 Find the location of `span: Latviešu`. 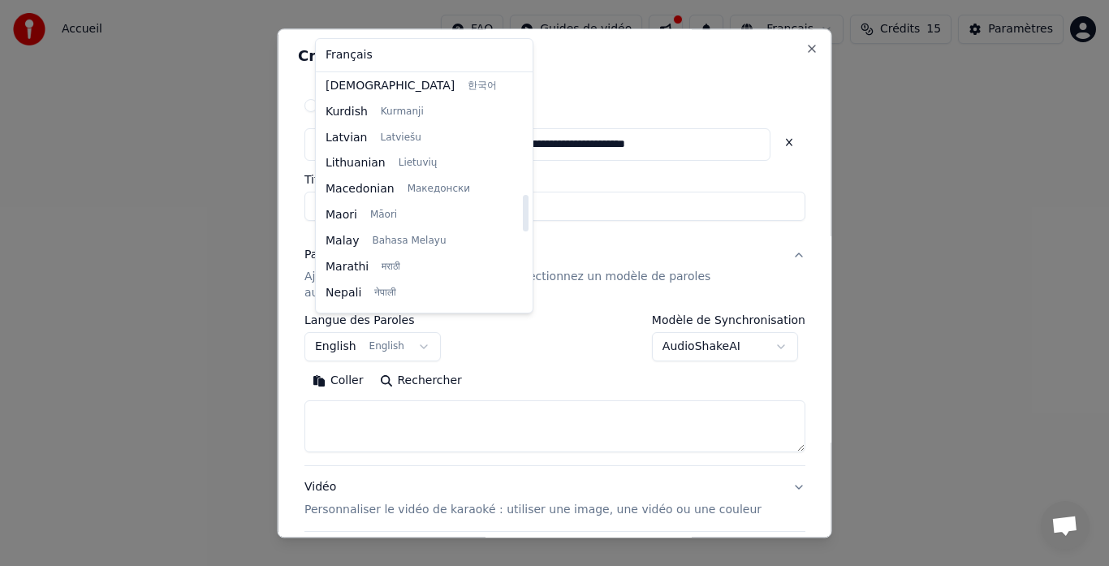

span: Latviešu is located at coordinates (401, 138).